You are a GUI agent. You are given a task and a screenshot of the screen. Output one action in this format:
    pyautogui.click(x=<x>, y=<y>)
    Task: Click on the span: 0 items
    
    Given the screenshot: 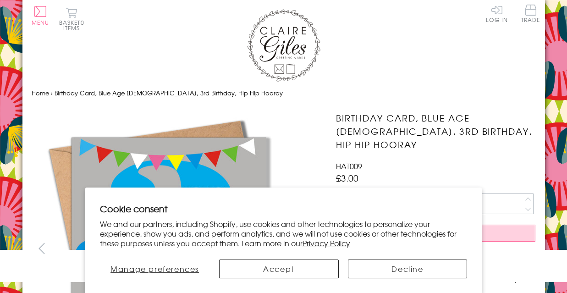 What is the action you would take?
    pyautogui.click(x=74, y=25)
    